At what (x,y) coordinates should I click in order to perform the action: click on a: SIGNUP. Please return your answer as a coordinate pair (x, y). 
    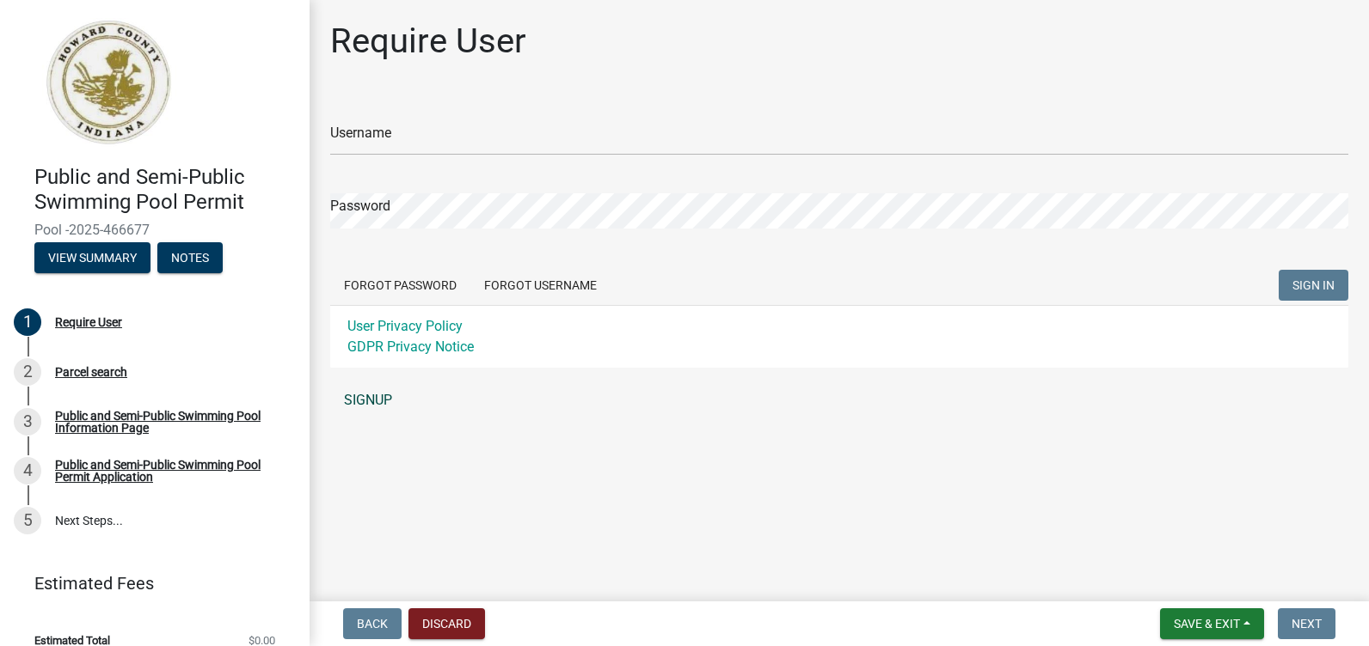
    Looking at the image, I should click on (839, 401).